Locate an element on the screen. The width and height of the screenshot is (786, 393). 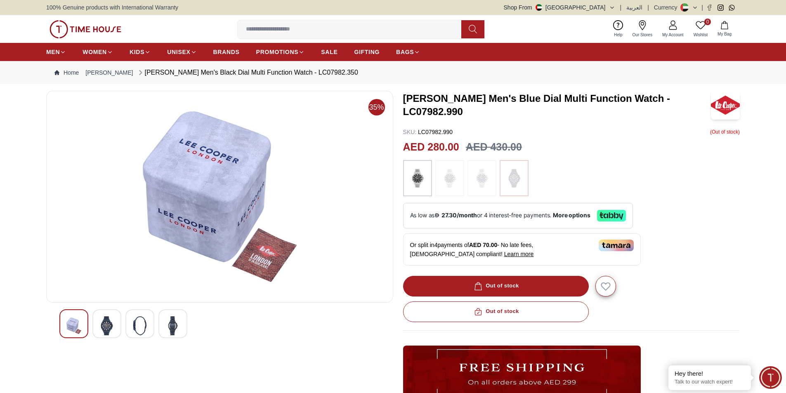
nav: Breadcrumb is located at coordinates (393, 73).